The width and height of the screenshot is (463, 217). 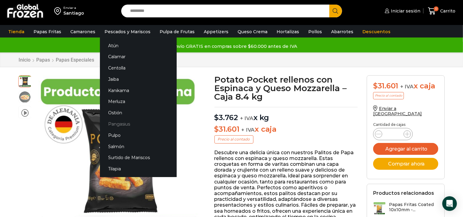 I want to click on img: address-field-icon.svg, so click(x=59, y=11).